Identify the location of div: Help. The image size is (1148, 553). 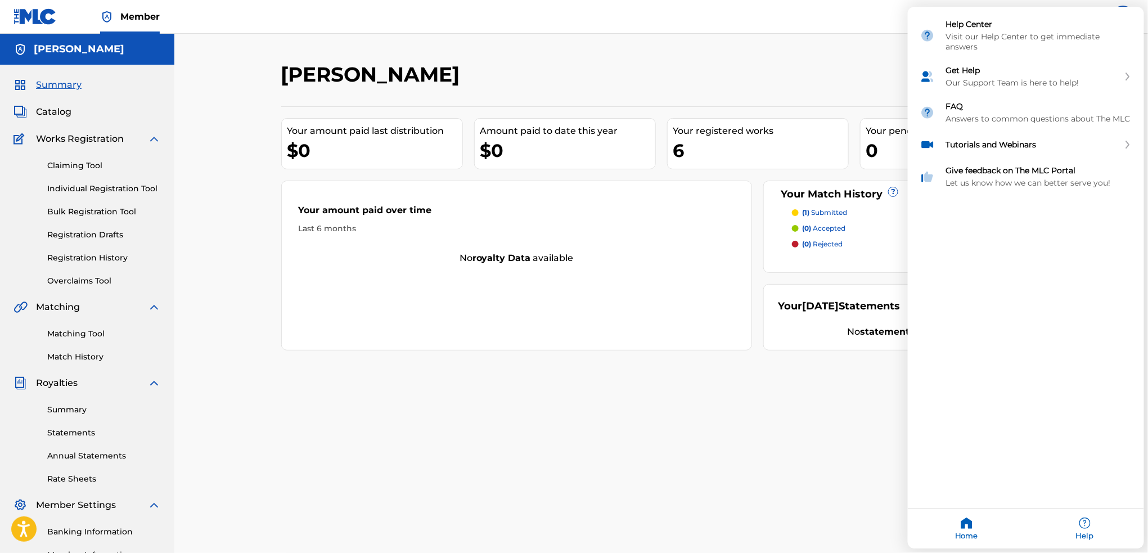
(1085, 529).